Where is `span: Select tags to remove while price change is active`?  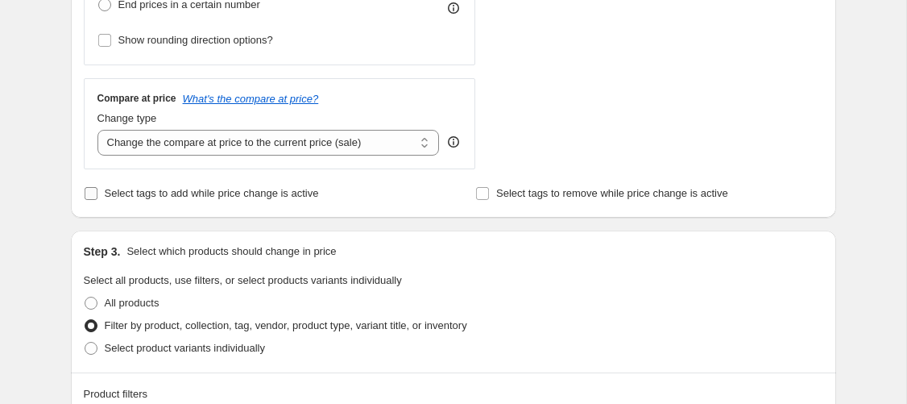 span: Select tags to remove while price change is active is located at coordinates (612, 193).